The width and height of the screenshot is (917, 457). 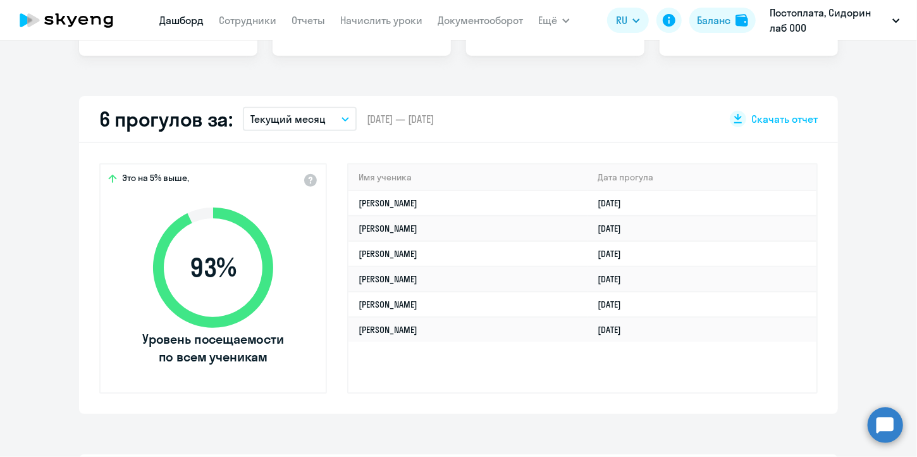 What do you see at coordinates (166, 119) in the screenshot?
I see `h2: 6 прогулов за:` at bounding box center [166, 119].